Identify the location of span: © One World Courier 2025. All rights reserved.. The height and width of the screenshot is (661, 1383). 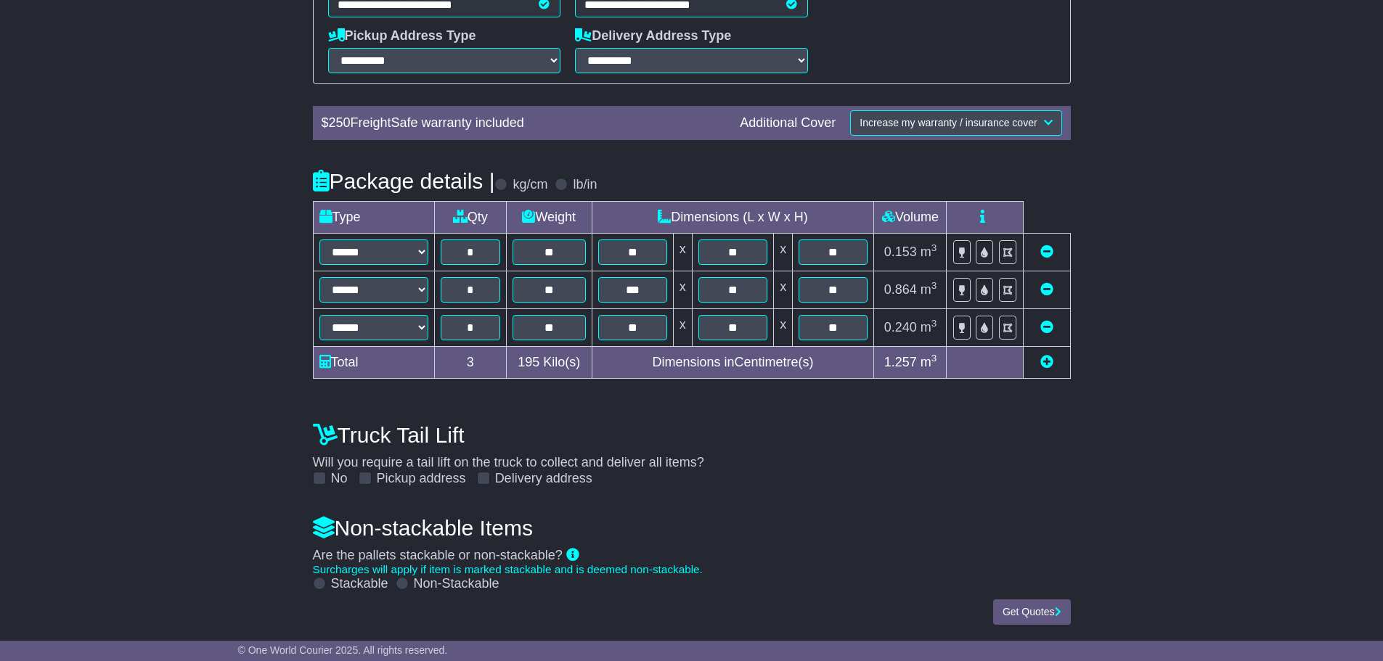
(343, 650).